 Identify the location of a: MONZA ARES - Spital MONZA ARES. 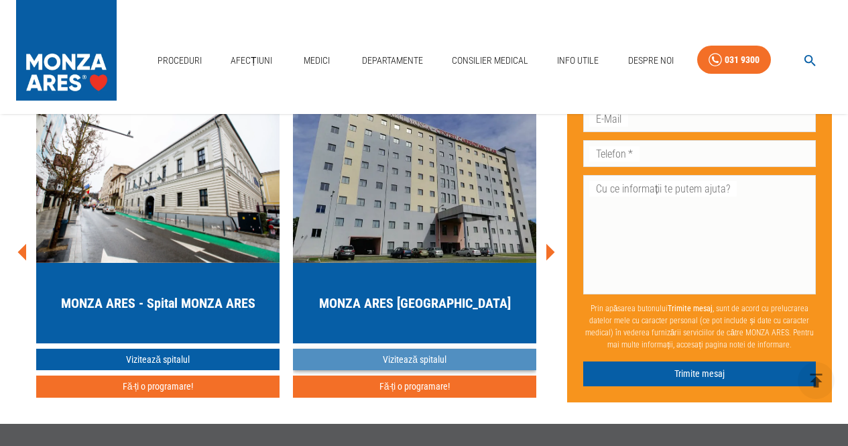
(158, 223).